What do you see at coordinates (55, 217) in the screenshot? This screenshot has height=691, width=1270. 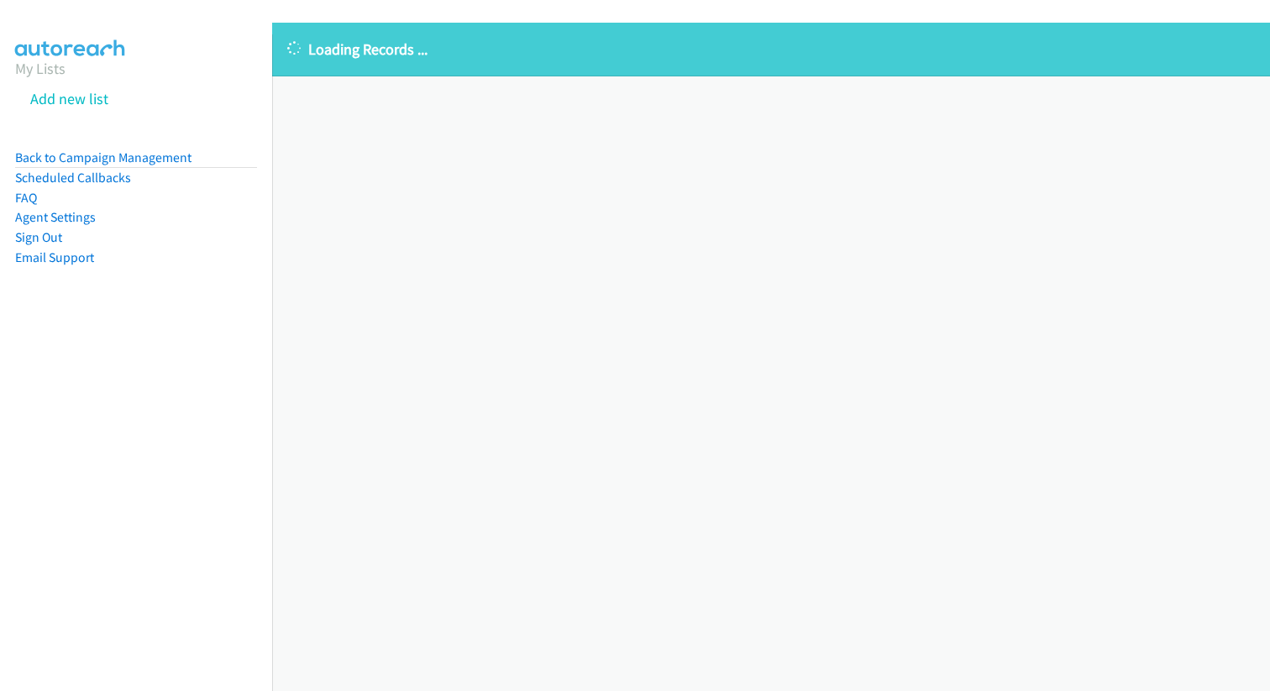 I see `a: Agent Settings` at bounding box center [55, 217].